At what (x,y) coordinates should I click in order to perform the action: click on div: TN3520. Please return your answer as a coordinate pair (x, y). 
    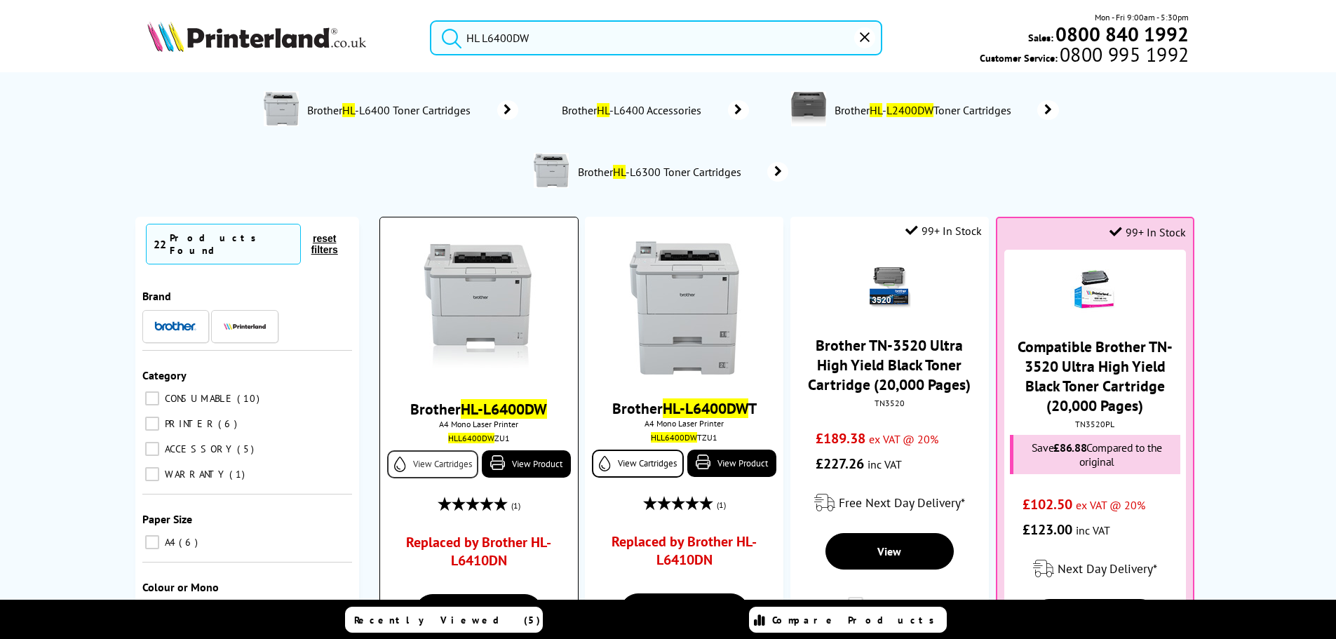
    Looking at the image, I should click on (889, 403).